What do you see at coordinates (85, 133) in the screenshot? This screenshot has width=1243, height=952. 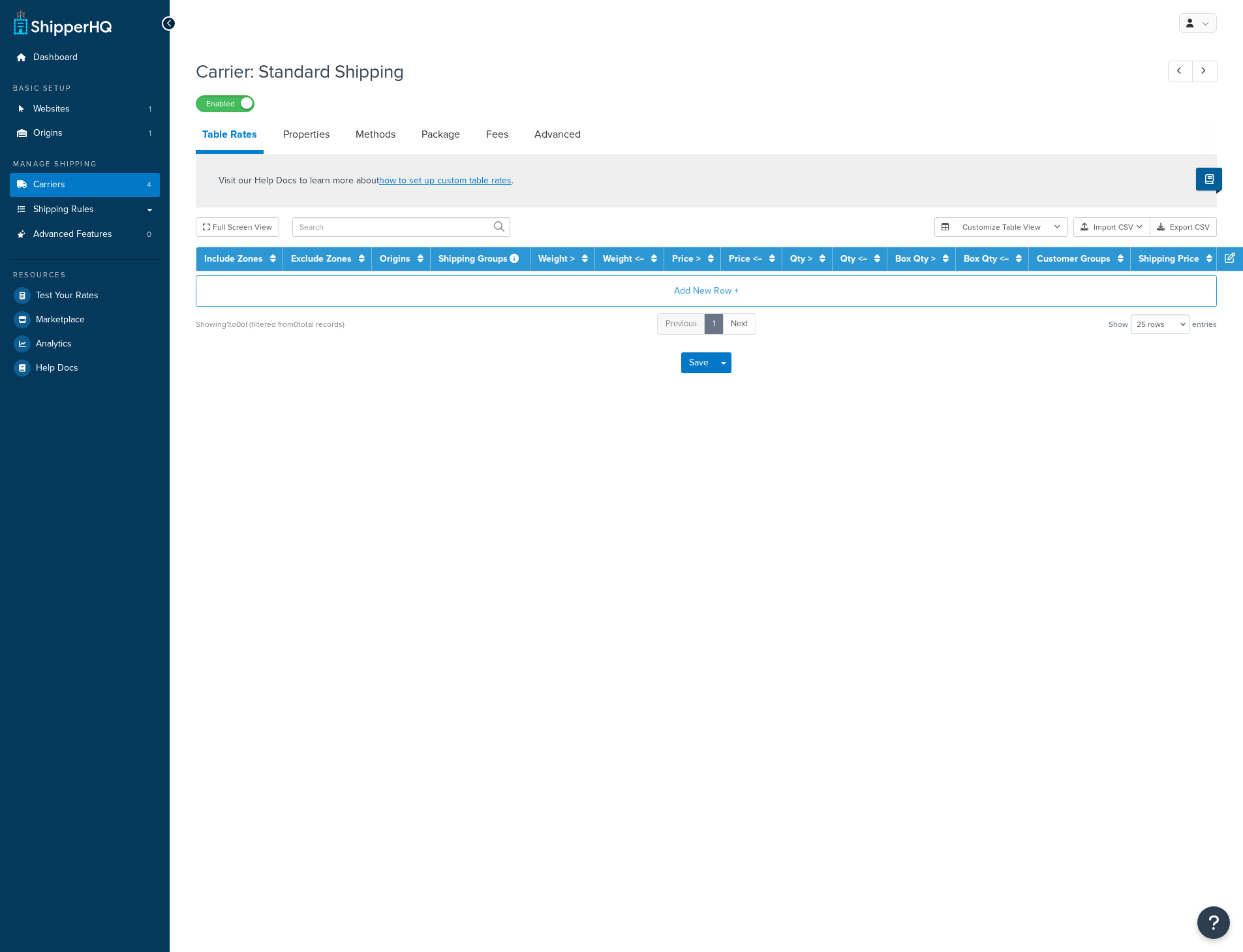 I see `a: Origins1` at bounding box center [85, 133].